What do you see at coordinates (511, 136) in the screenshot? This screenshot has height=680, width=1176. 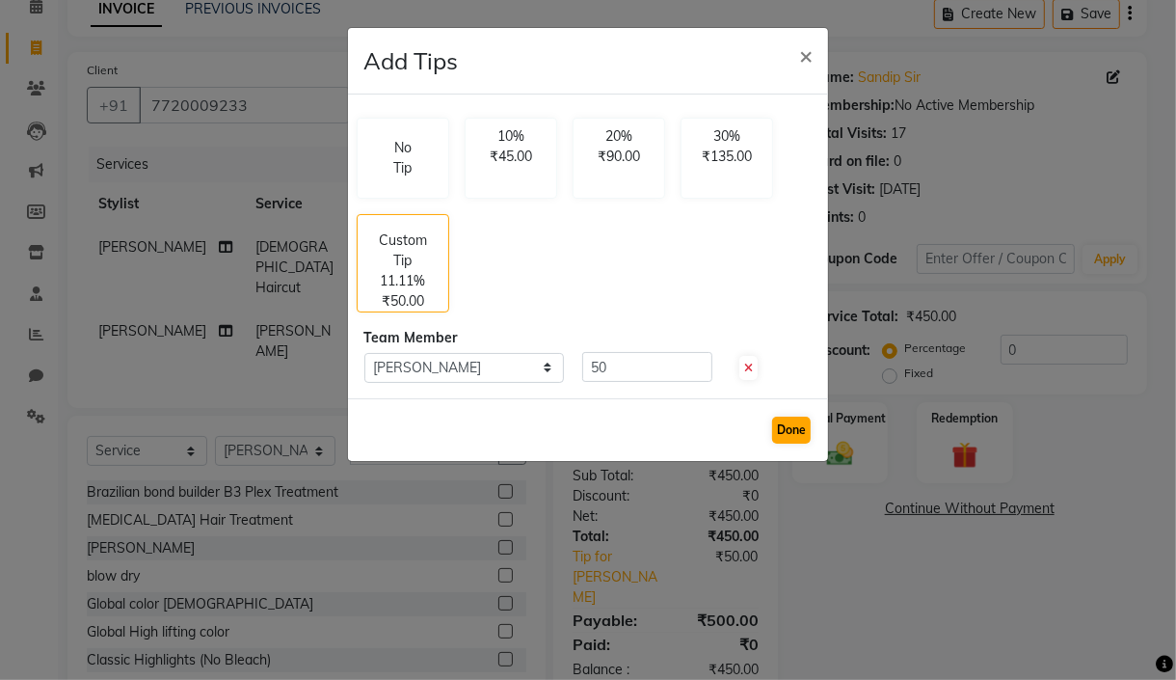 I see `p: 10%` at bounding box center [511, 136].